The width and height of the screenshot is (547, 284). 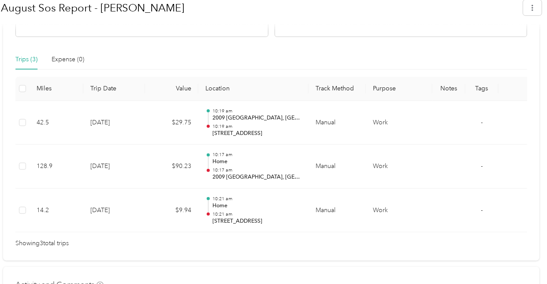 I want to click on td: 14.2, so click(x=56, y=211).